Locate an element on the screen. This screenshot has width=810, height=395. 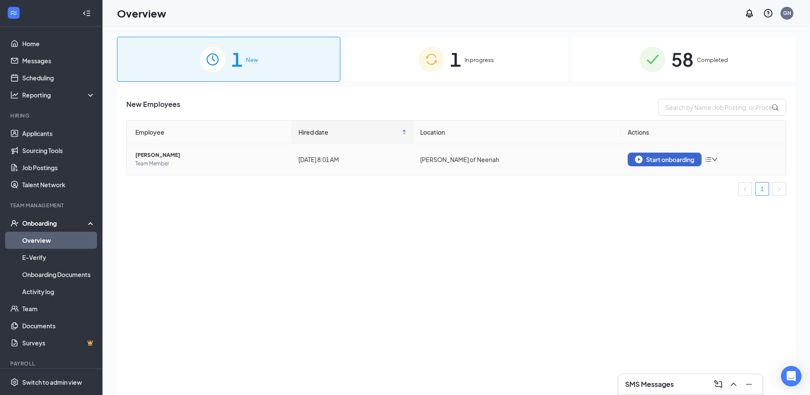
a: Talent Network is located at coordinates (59, 185).